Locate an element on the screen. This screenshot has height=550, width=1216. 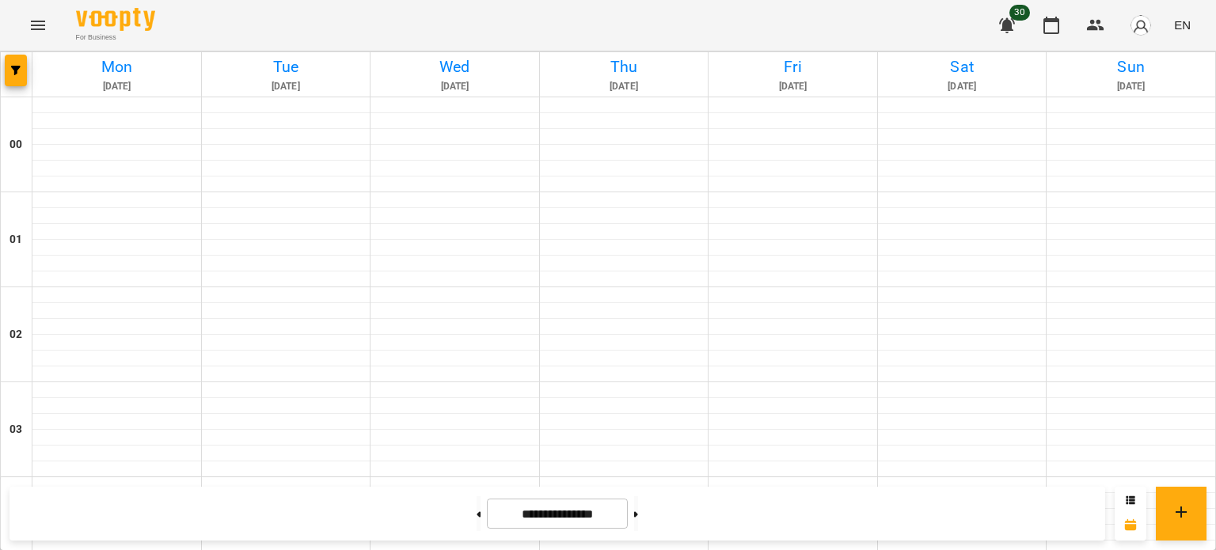
h6: Sat is located at coordinates (962, 67).